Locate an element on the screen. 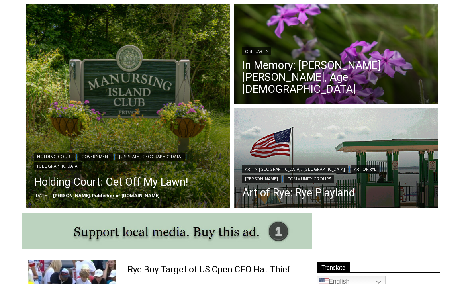 This screenshot has width=470, height=284. a: Obituaries is located at coordinates (256, 51).